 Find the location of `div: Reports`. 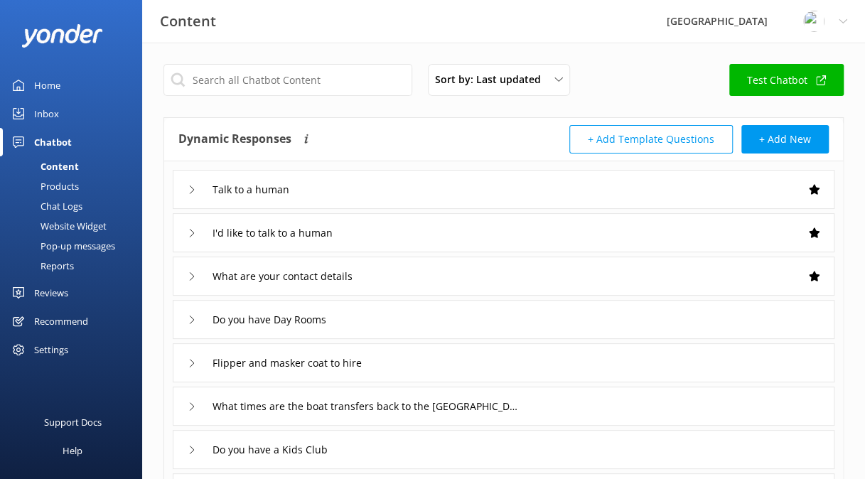

div: Reports is located at coordinates (41, 266).